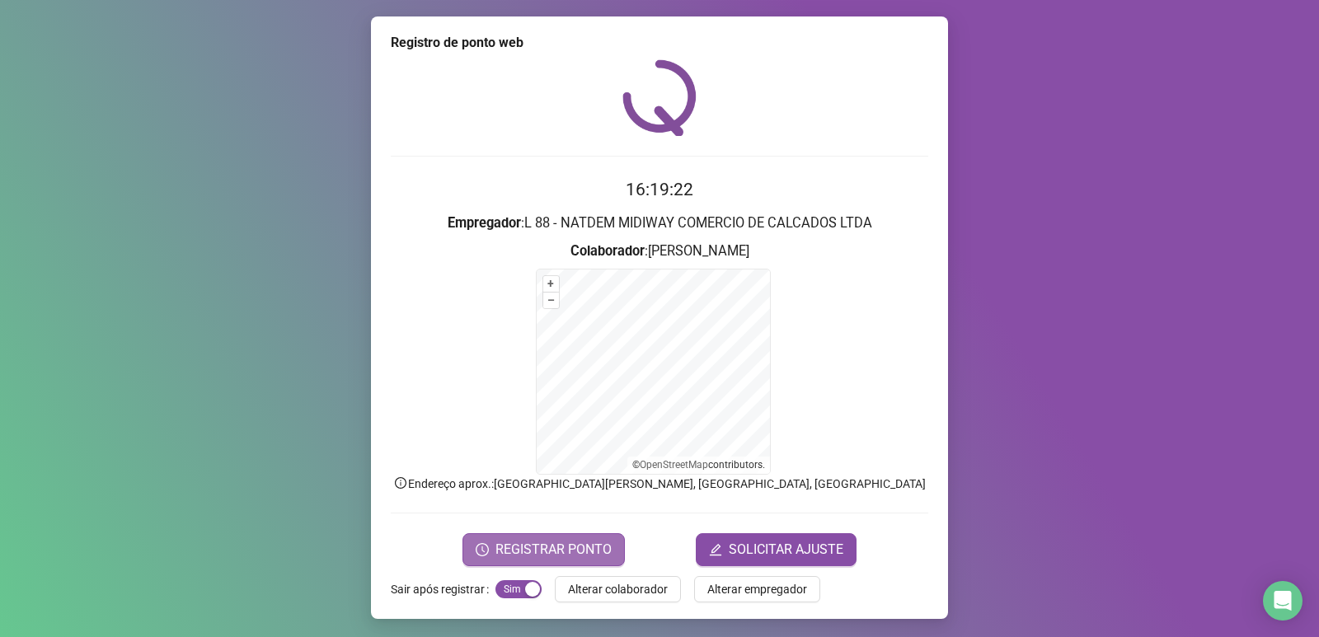 The image size is (1319, 637). Describe the element at coordinates (757, 589) in the screenshot. I see `span: Alterar empregador` at that location.